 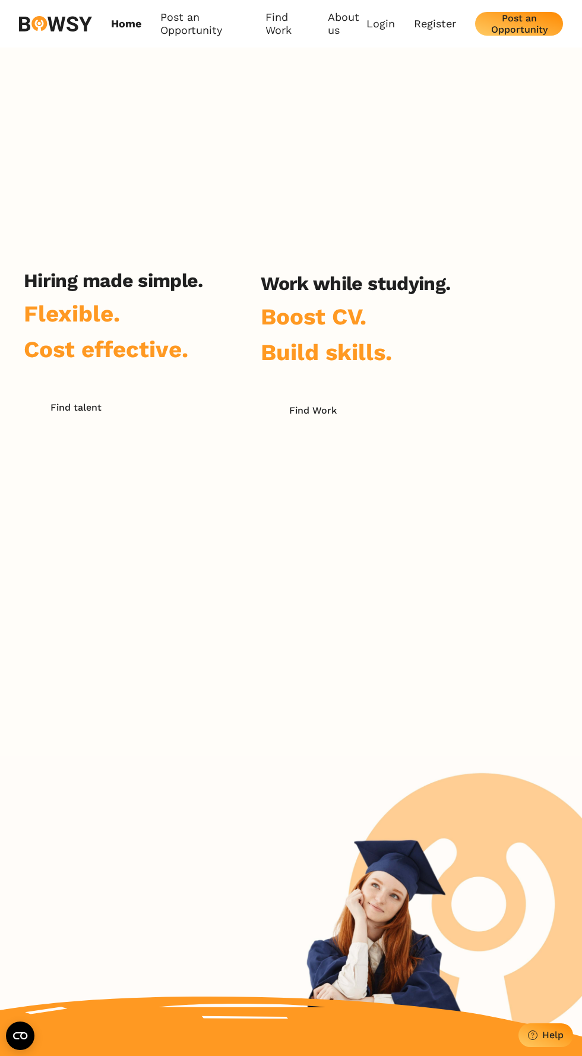 What do you see at coordinates (113, 280) in the screenshot?
I see `h2: Hiring made simple.` at bounding box center [113, 280].